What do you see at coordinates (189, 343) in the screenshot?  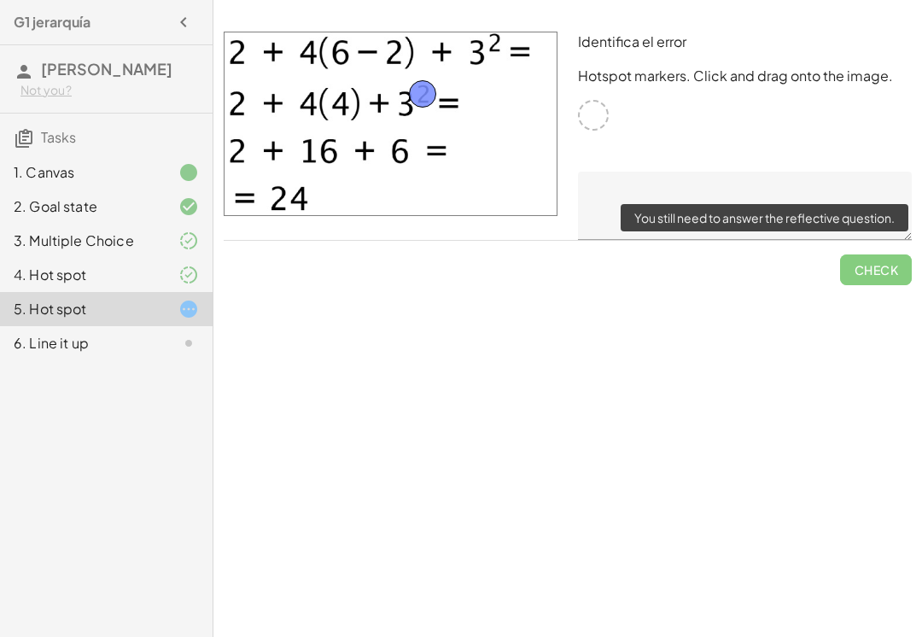 I see `i: Task not started.` at bounding box center [189, 343].